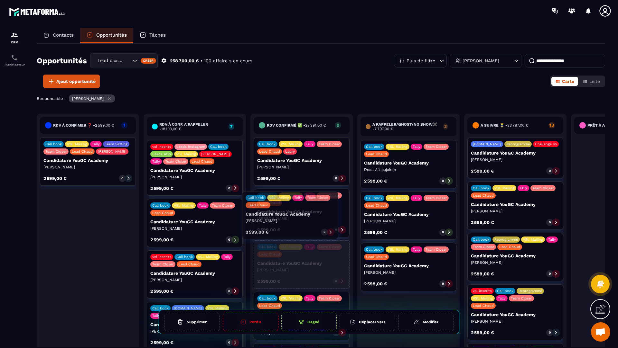  Describe the element at coordinates (197, 322) in the screenshot. I see `h6: Supprimer` at that location.